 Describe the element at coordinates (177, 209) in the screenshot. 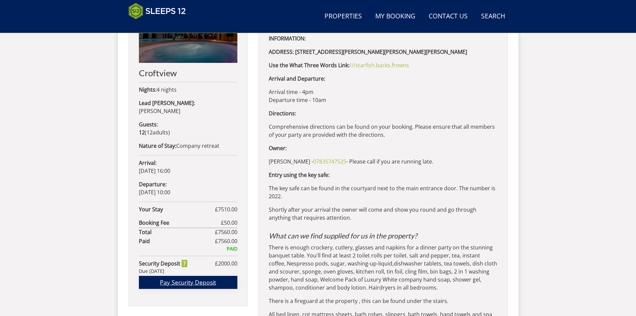

I see `strong: Your Stay` at that location.